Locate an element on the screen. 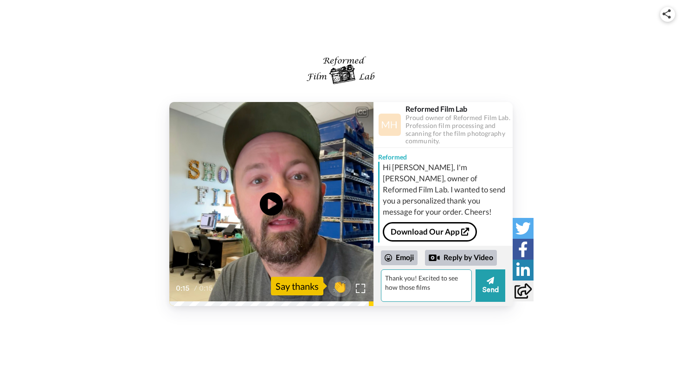 This screenshot has height=370, width=682. div: Reformed is located at coordinates (443, 155).